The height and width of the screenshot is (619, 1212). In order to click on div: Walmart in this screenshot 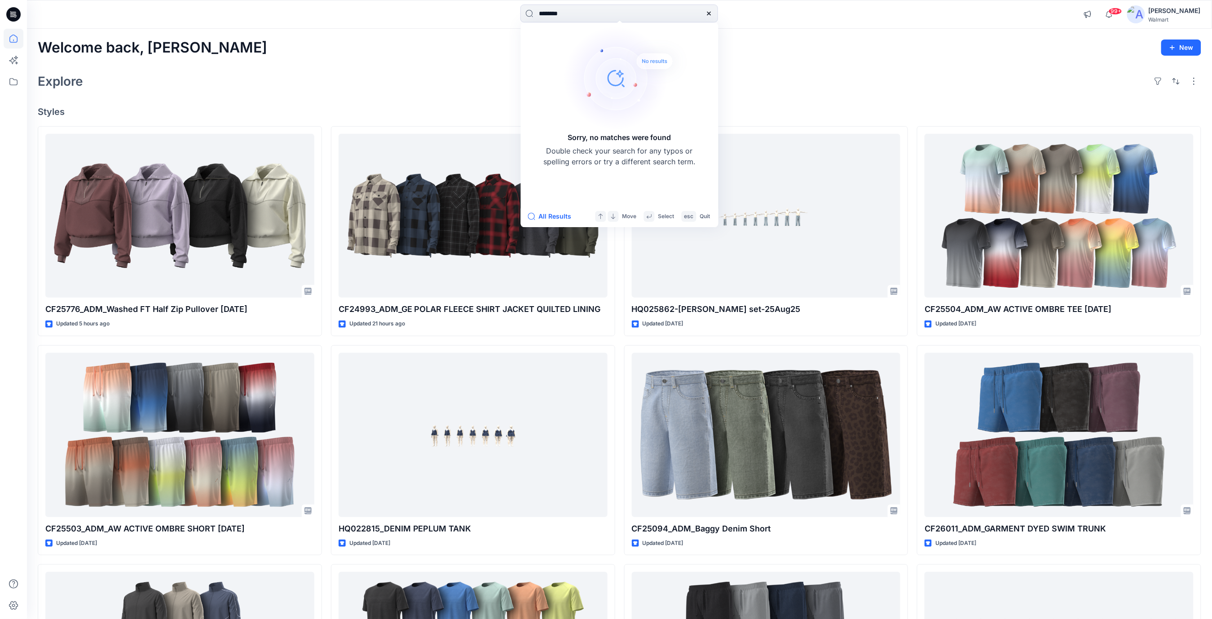, I will do `click(1174, 19)`.